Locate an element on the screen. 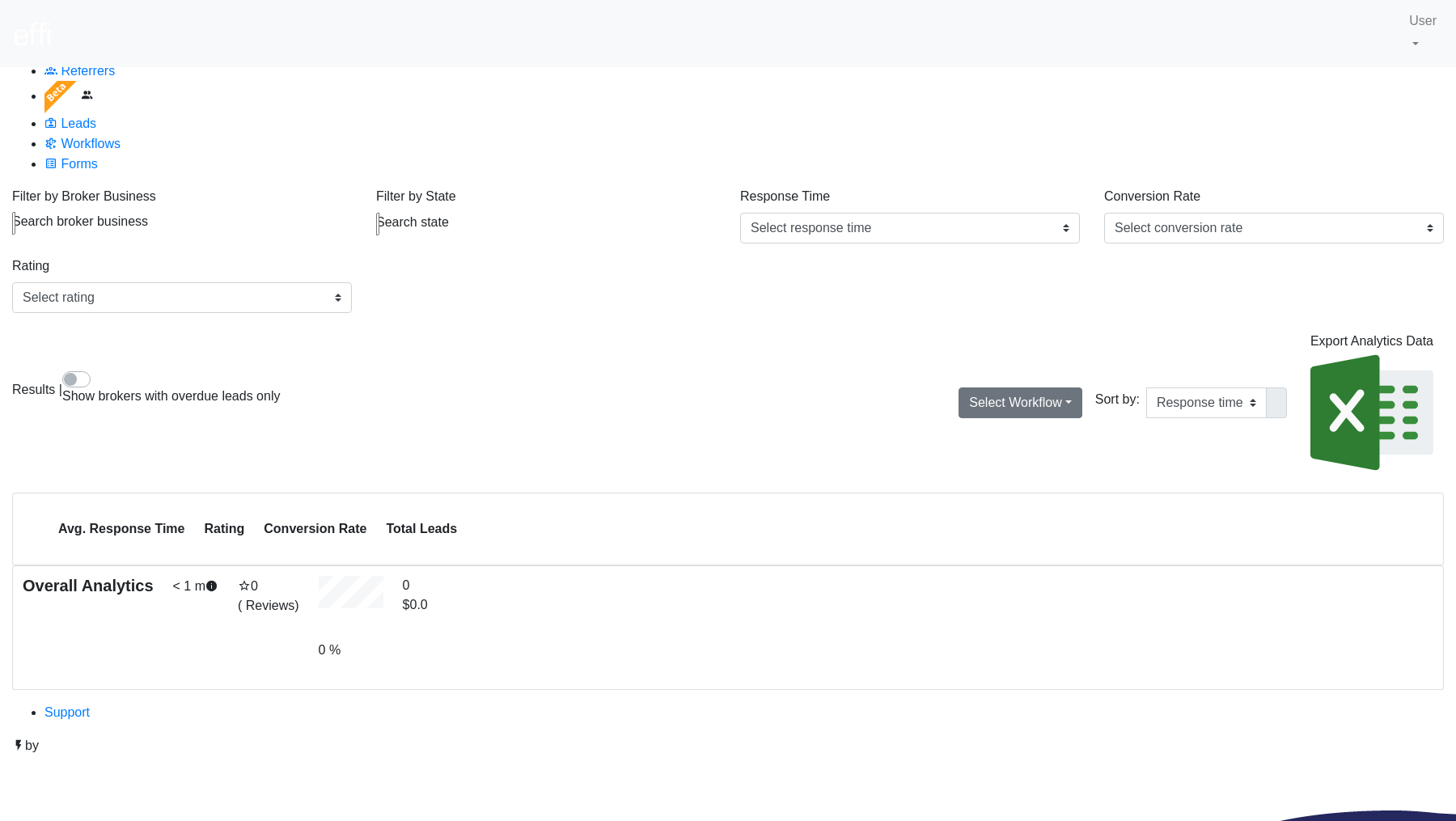 The width and height of the screenshot is (1456, 821). a: Leads is located at coordinates (71, 123).